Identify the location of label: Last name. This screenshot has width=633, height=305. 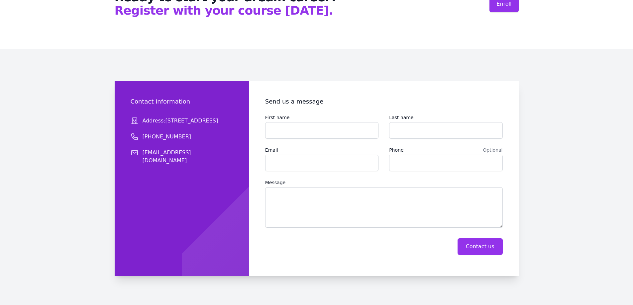
(446, 118).